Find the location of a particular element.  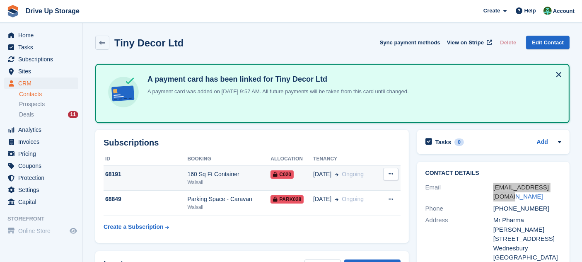

span: Analytics is located at coordinates (43, 130).